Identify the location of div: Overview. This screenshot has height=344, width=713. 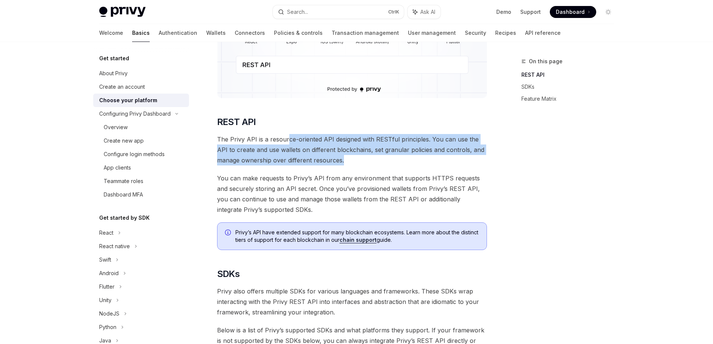
(116, 127).